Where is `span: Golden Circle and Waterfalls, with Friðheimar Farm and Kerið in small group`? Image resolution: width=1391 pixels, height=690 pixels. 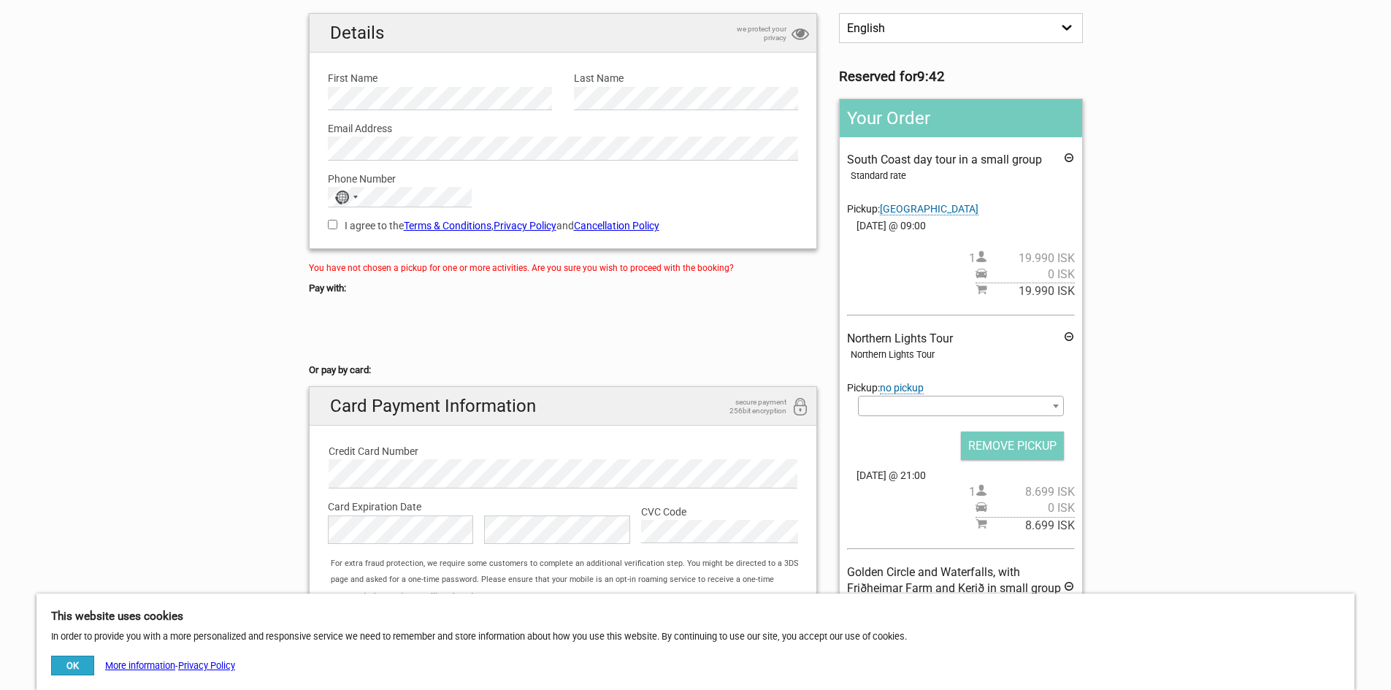
span: Golden Circle and Waterfalls, with Friðheimar Farm and Kerið in small group is located at coordinates (954, 580).